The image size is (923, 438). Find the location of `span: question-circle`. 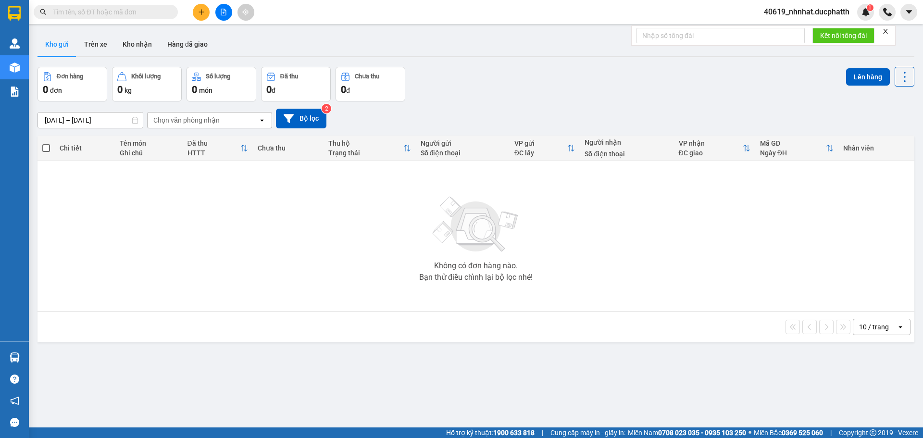

span: question-circle is located at coordinates (14, 379).